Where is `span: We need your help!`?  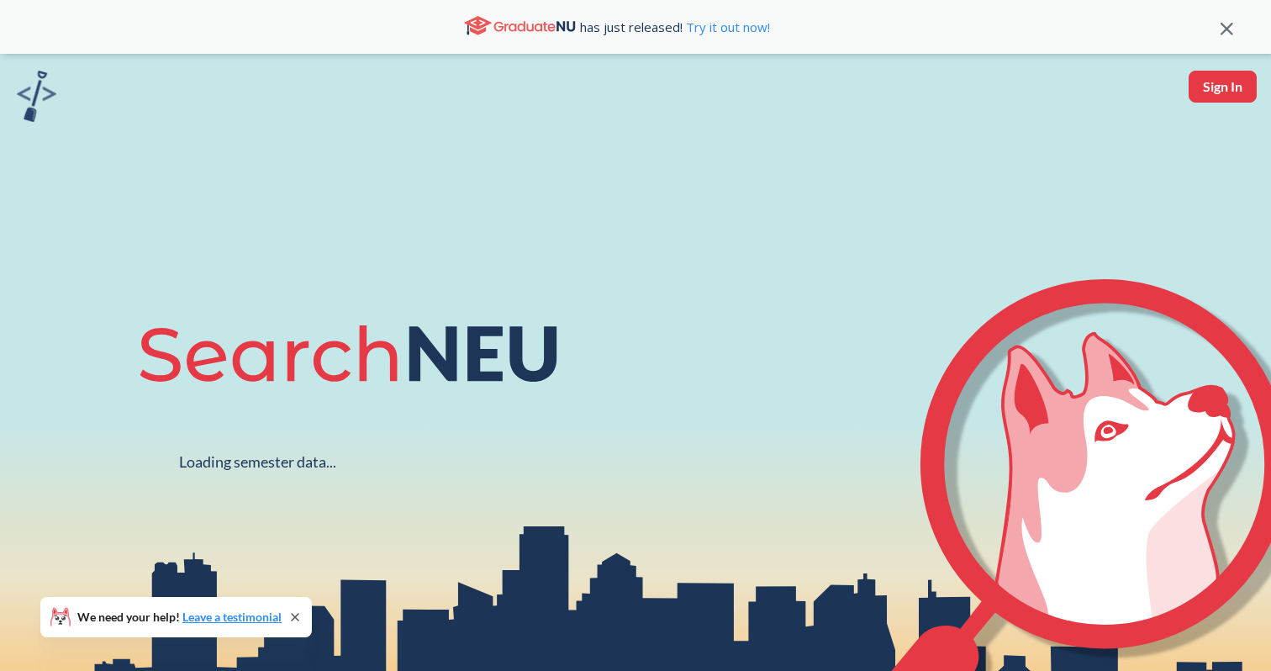
span: We need your help! is located at coordinates (179, 617).